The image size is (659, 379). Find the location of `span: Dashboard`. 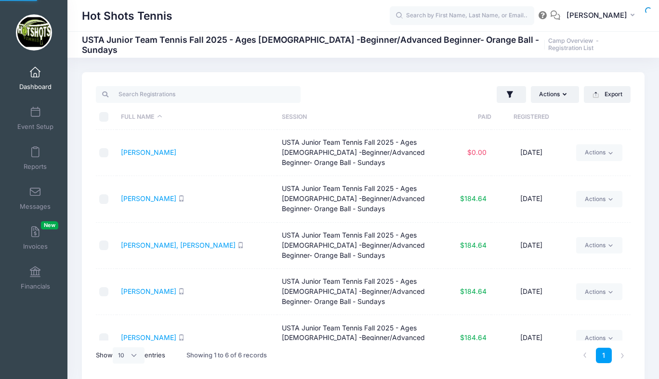

span: Dashboard is located at coordinates (35, 87).